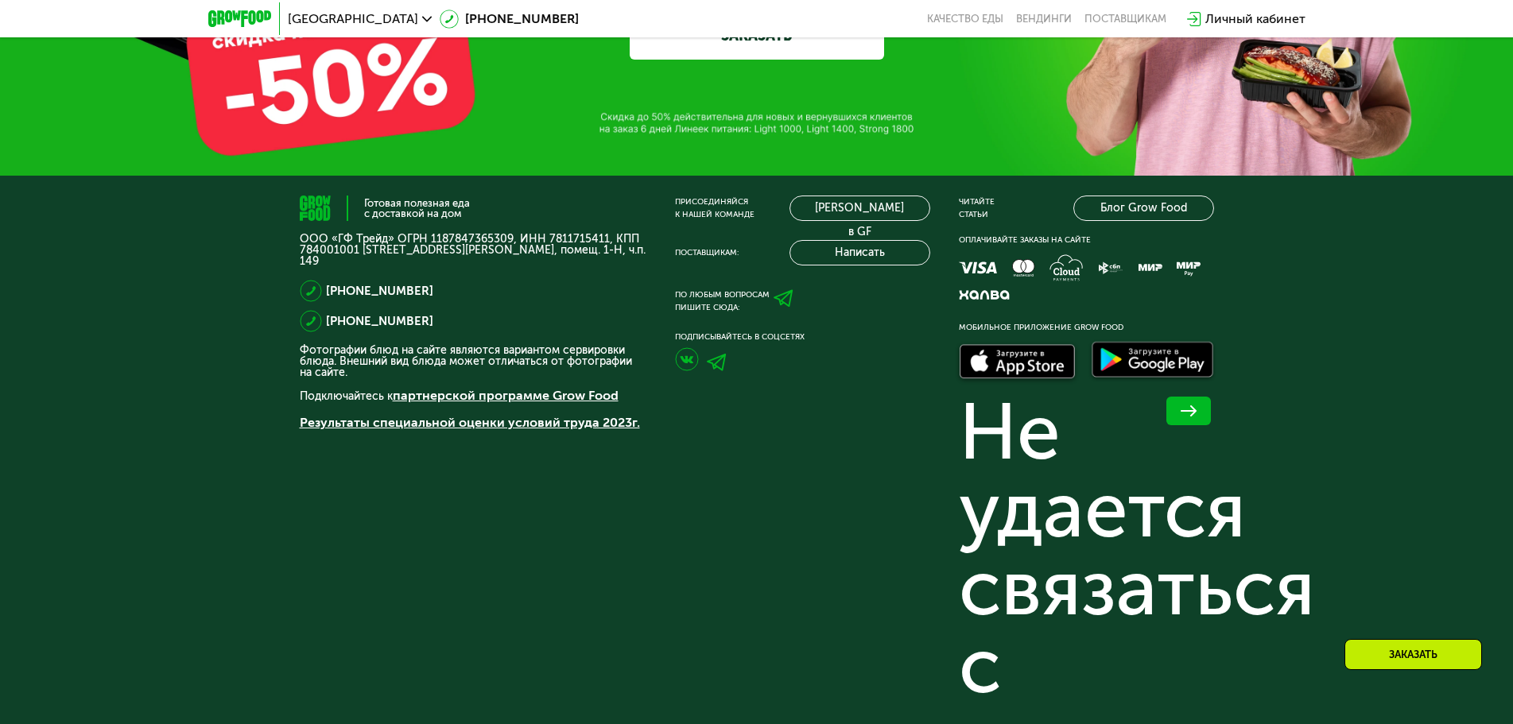 The image size is (1513, 724). I want to click on div: Готовая полезная еда с доставкой на дом, so click(417, 208).